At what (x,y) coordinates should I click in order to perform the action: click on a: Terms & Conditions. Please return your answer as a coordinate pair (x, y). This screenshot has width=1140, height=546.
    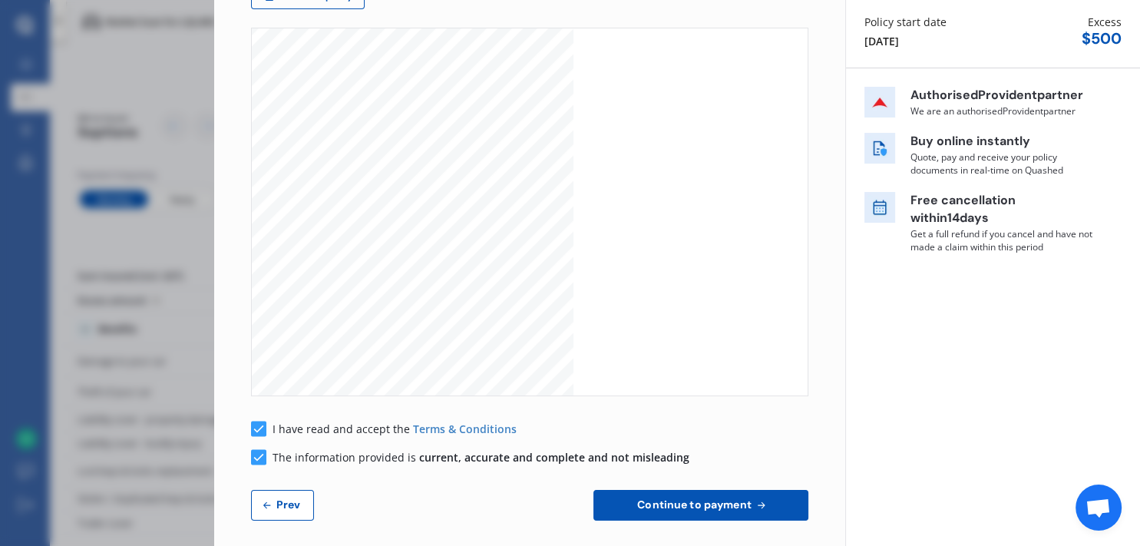
    Looking at the image, I should click on (464, 428).